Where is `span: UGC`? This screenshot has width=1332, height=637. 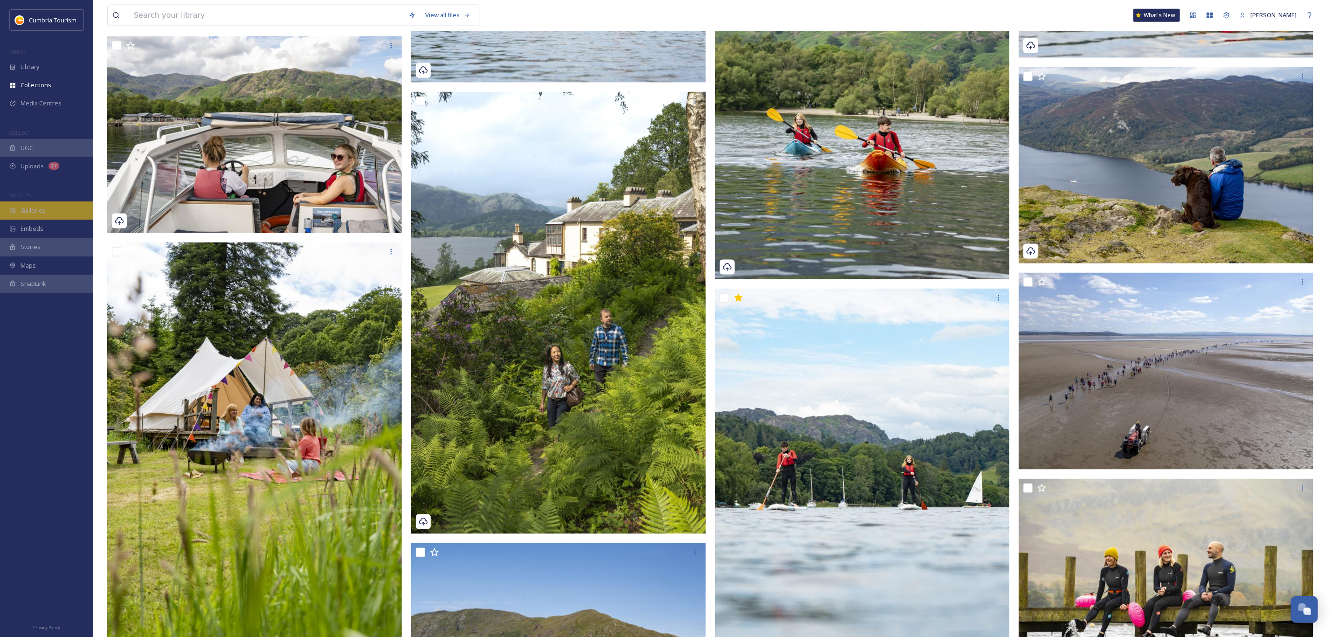 span: UGC is located at coordinates (27, 148).